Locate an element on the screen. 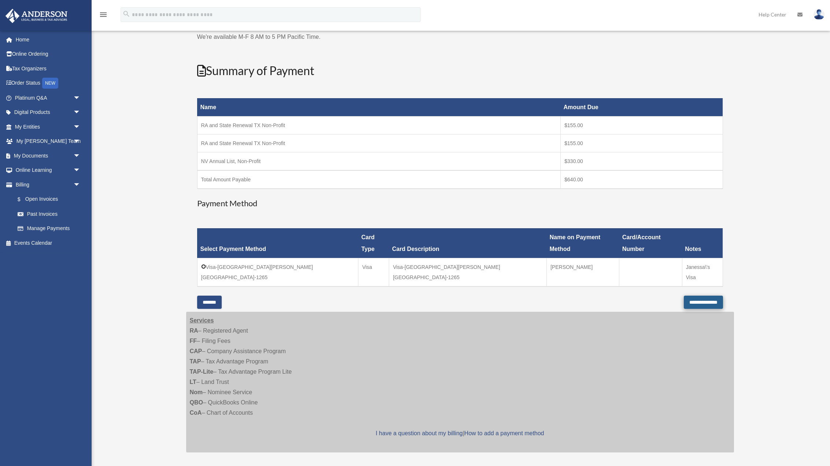 Image resolution: width=830 pixels, height=466 pixels. strong: LT is located at coordinates (193, 382).